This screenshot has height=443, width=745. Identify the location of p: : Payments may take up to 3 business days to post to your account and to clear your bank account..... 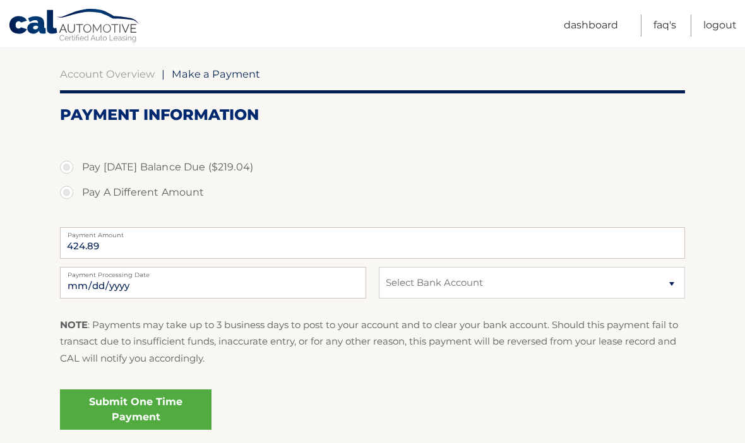
(372, 341).